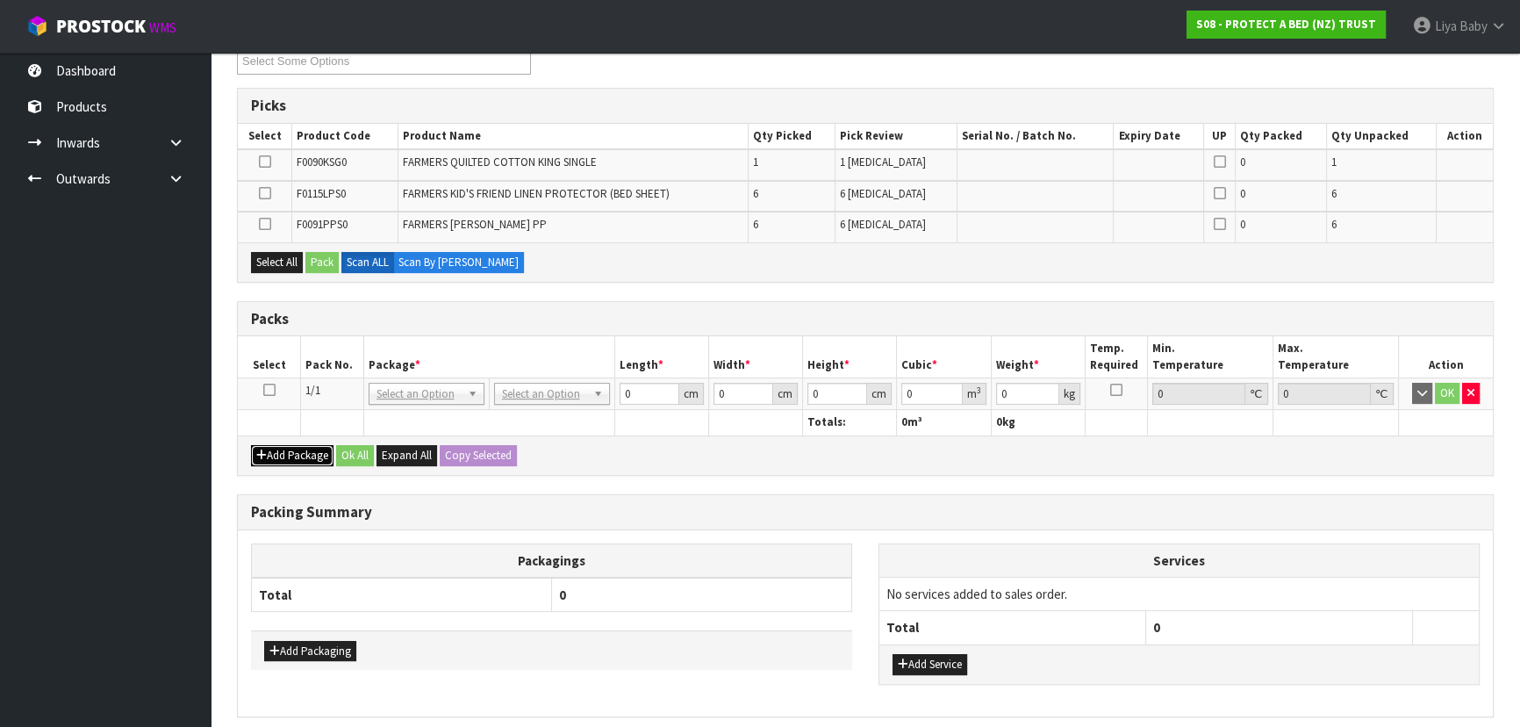 Image resolution: width=1520 pixels, height=727 pixels. I want to click on th: Pack No., so click(333, 356).